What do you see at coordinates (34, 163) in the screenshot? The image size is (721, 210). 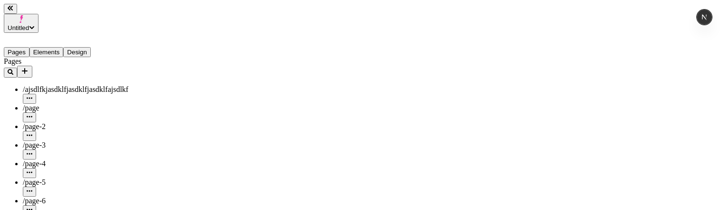 I see `span: /page-4` at bounding box center [34, 163].